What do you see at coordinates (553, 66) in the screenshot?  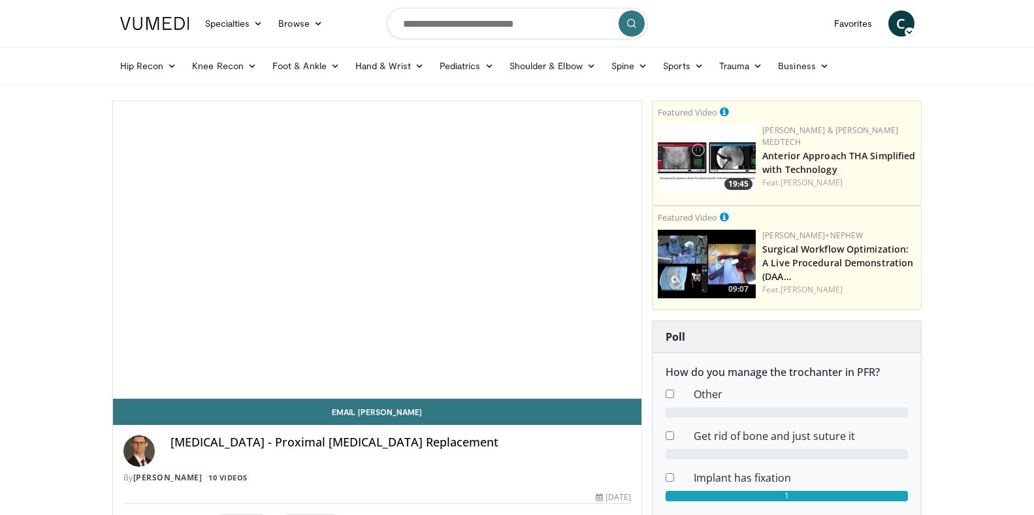 I see `a: Shoulder & Elbow` at bounding box center [553, 66].